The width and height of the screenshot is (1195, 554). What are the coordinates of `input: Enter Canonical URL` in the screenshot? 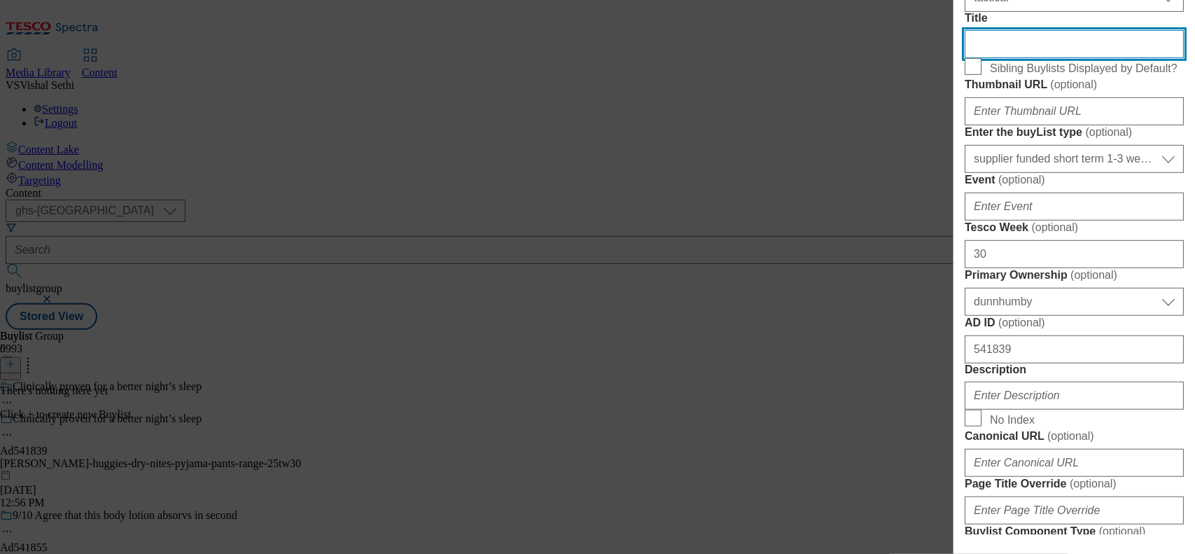 It's located at (1074, 463).